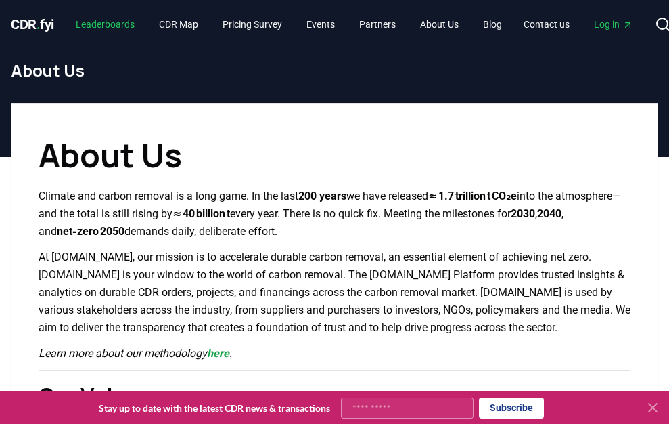 This screenshot has width=669, height=424. Describe the element at coordinates (493, 24) in the screenshot. I see `a: Blog` at that location.